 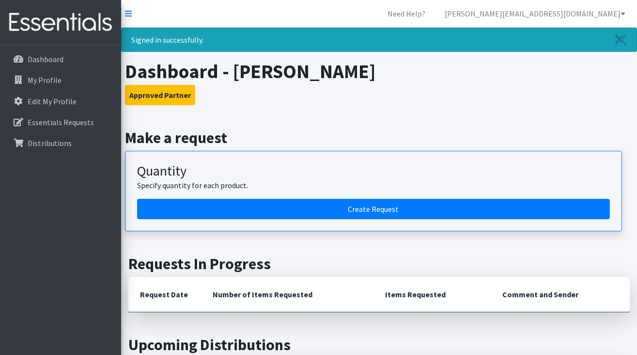 What do you see at coordinates (49, 143) in the screenshot?
I see `p: Distributions` at bounding box center [49, 143].